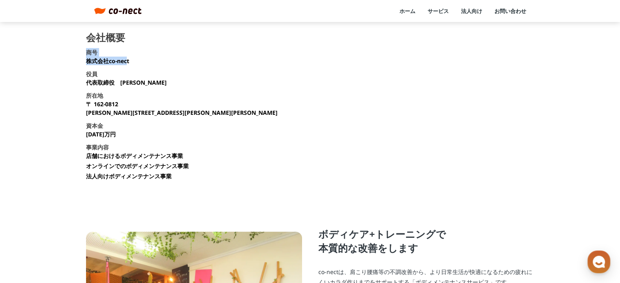 The image size is (620, 283). Describe the element at coordinates (80, 226) in the screenshot. I see `a: チャット` at that location.